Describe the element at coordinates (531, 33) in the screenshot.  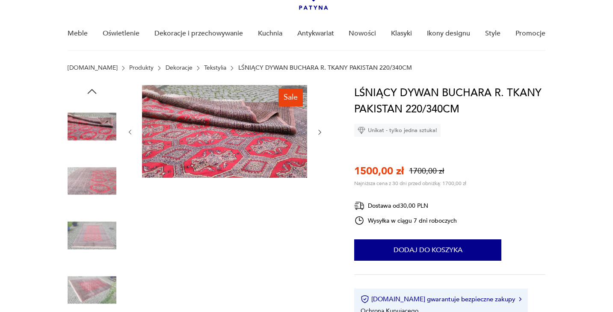
I see `a: Promocje` at that location.